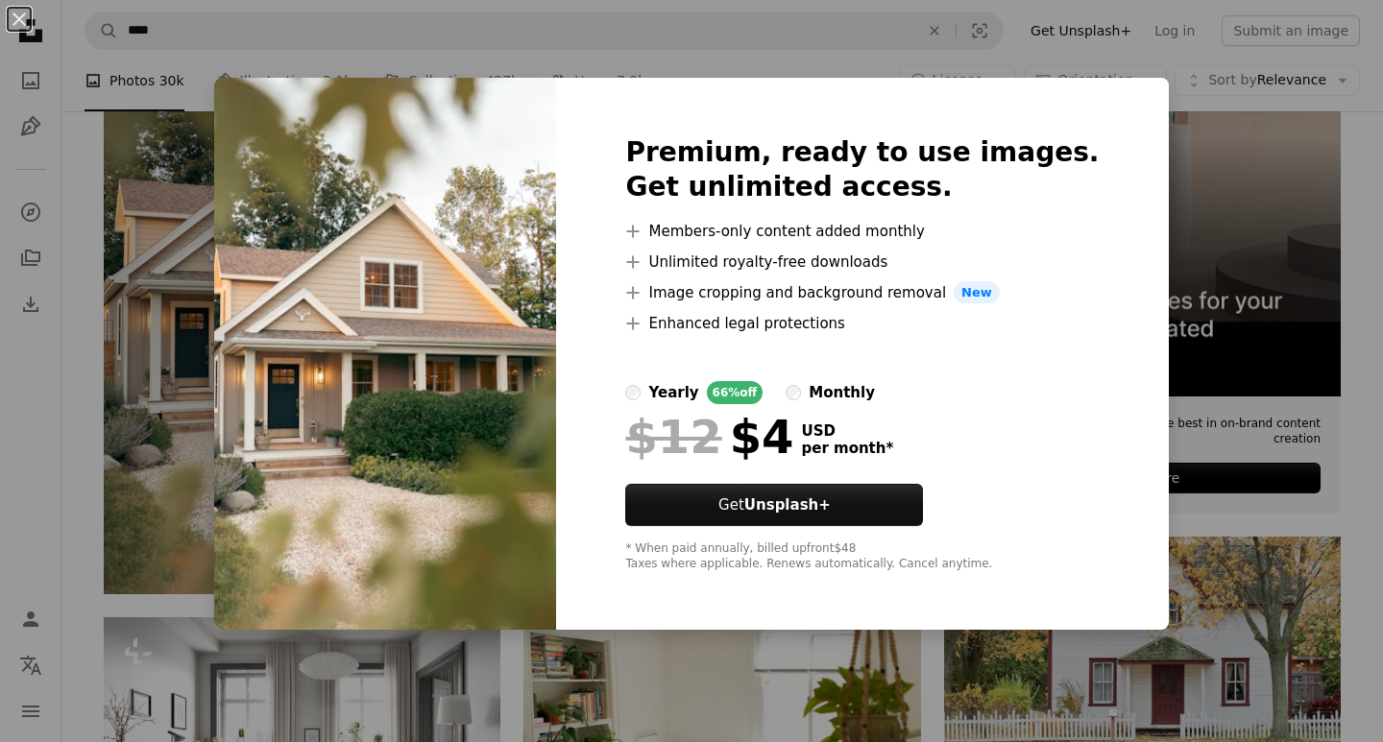 Image resolution: width=1383 pixels, height=742 pixels. What do you see at coordinates (385, 354) in the screenshot?
I see `img: premium_photo-1689609950112-d66095626efb` at bounding box center [385, 354].